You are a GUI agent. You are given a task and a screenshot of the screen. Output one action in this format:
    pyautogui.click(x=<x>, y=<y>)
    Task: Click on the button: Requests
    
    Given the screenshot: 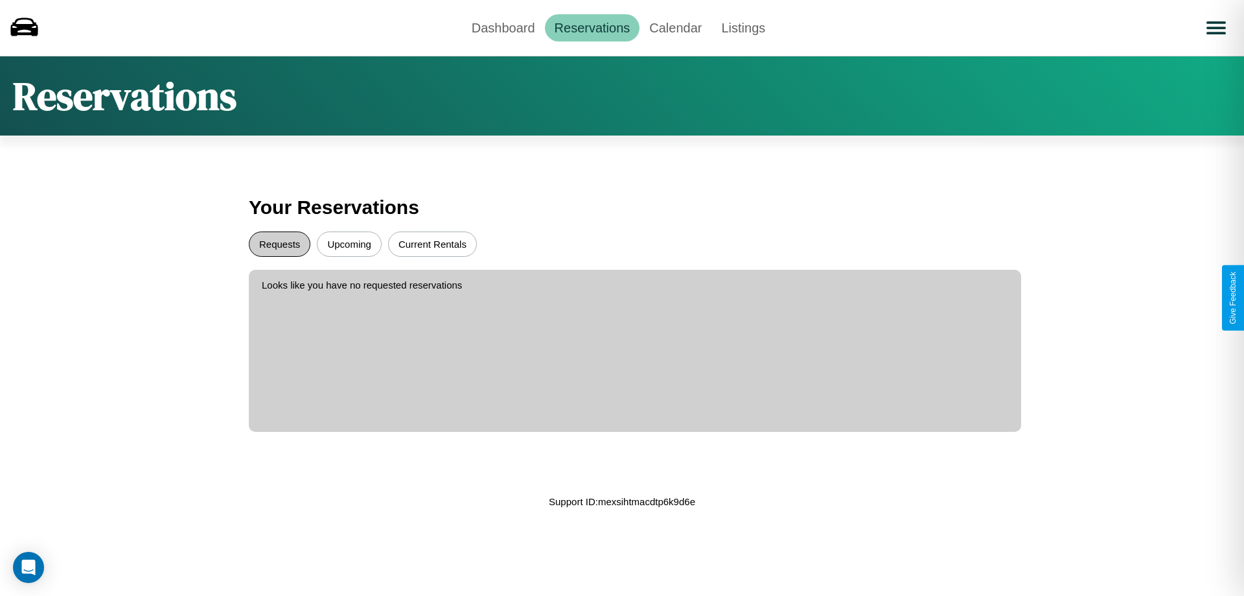 What is the action you would take?
    pyautogui.click(x=279, y=244)
    